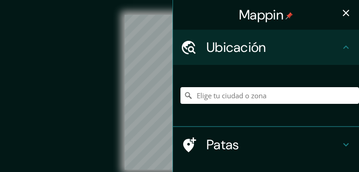  What do you see at coordinates (266, 145) in the screenshot?
I see `div: Patas` at bounding box center [266, 145].